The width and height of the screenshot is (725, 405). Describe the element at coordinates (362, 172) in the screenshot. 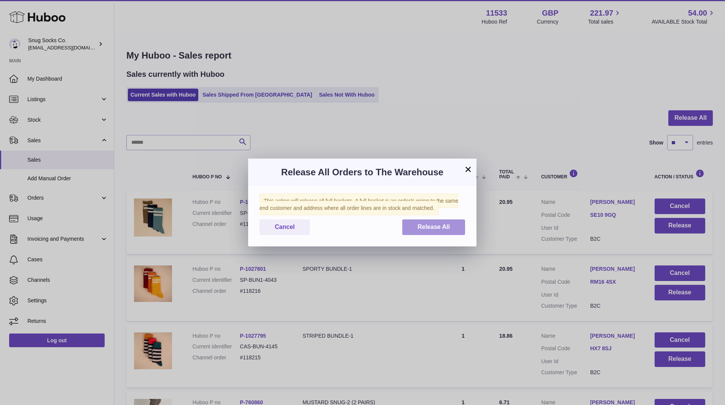

I see `h3: Release All Orders to The Warehouse` at that location.